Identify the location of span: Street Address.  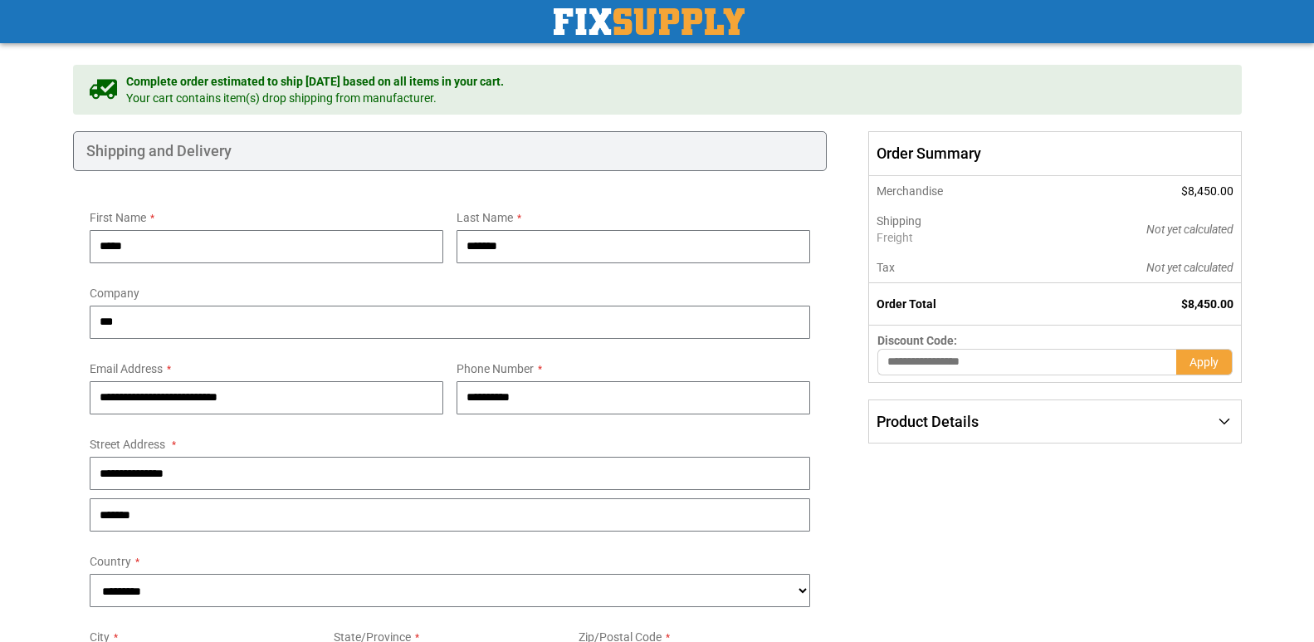
(127, 444).